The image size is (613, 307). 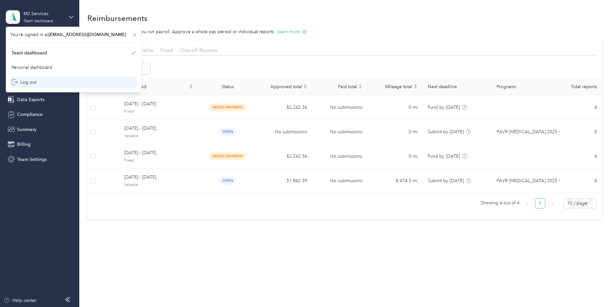 I want to click on span: Billing, so click(x=24, y=144).